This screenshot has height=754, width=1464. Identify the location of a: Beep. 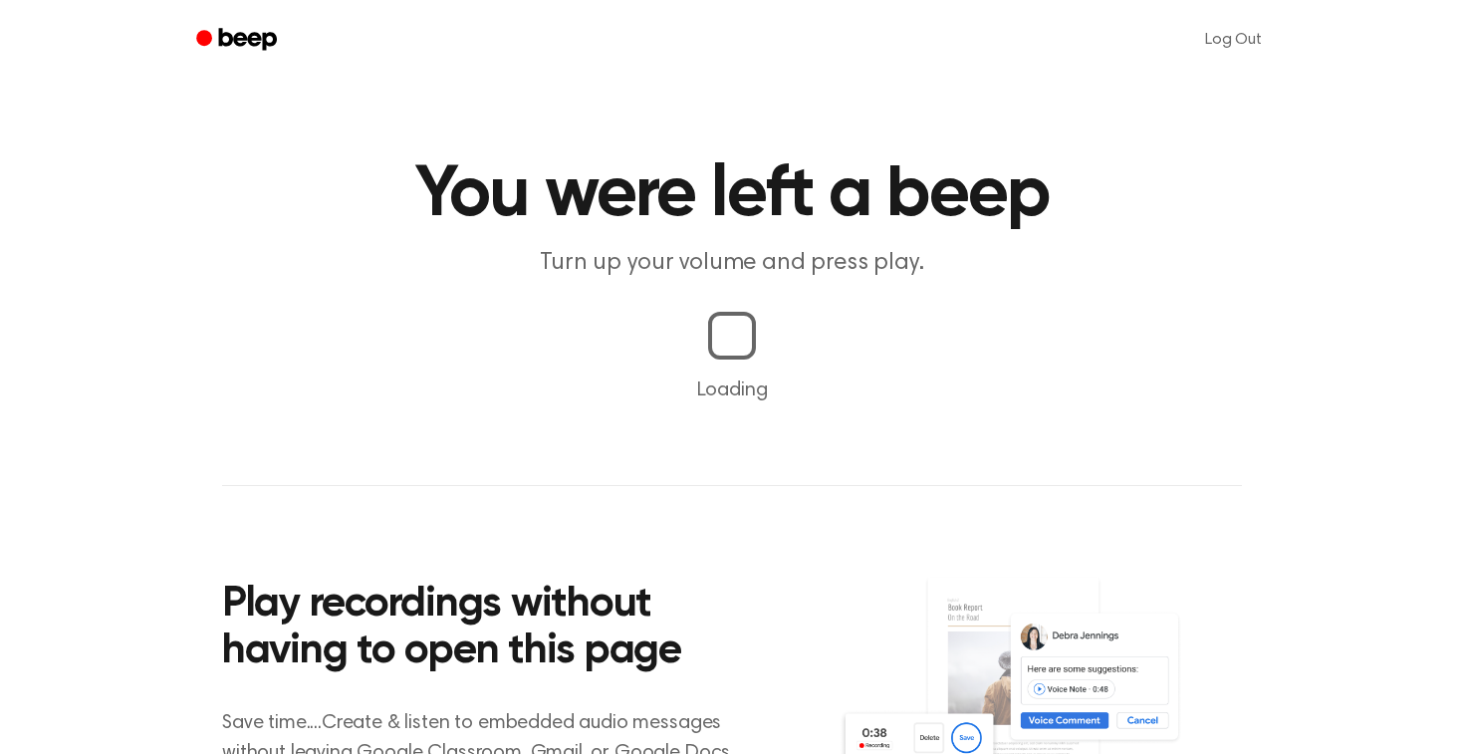
(238, 40).